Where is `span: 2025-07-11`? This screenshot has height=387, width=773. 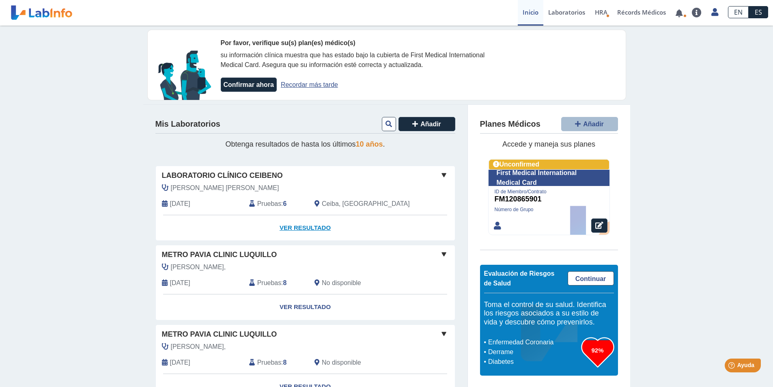 span: 2025-07-11 is located at coordinates (180, 283).